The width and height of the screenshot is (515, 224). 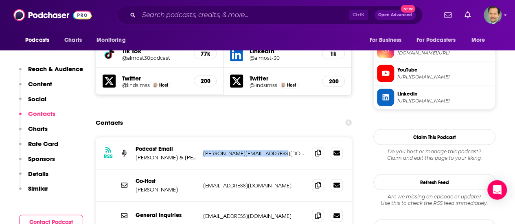 What do you see at coordinates (205, 54) in the screenshot?
I see `h5: 77k` at bounding box center [205, 54].